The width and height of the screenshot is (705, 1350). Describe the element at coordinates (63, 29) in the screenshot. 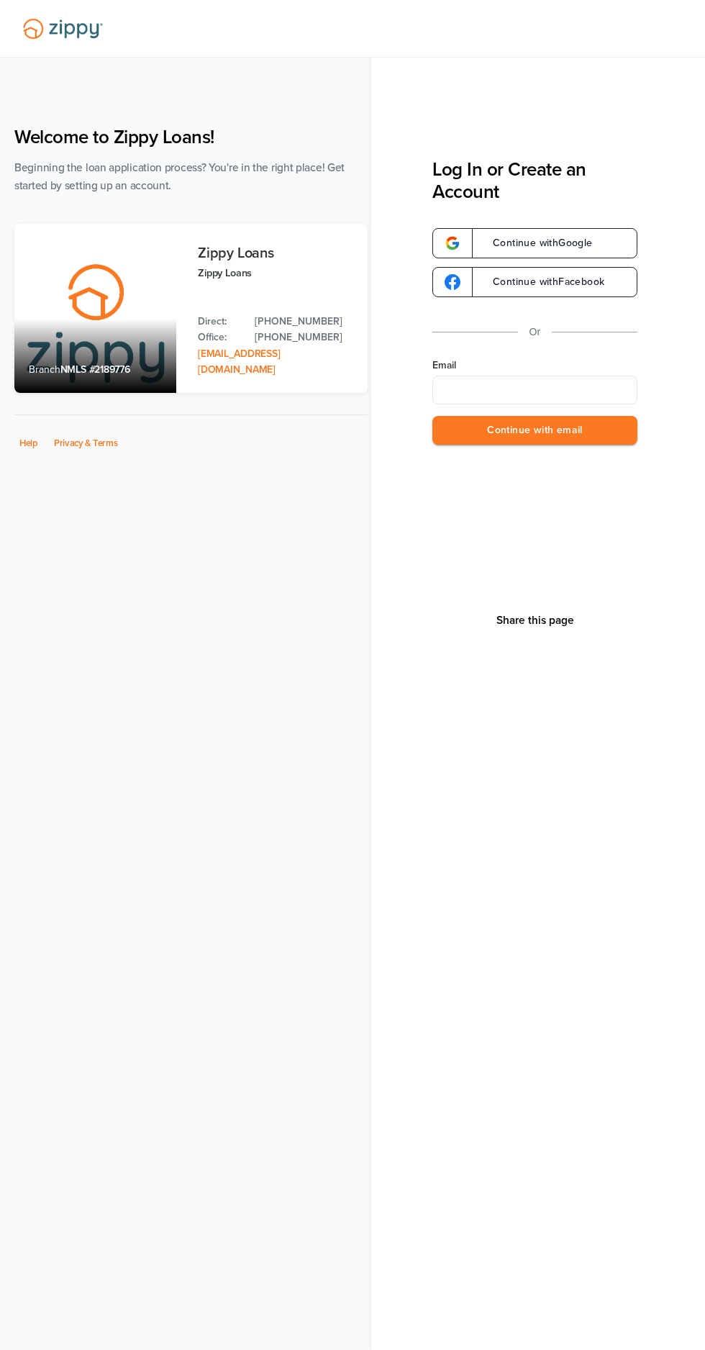

I see `img: Lender Logo` at that location.